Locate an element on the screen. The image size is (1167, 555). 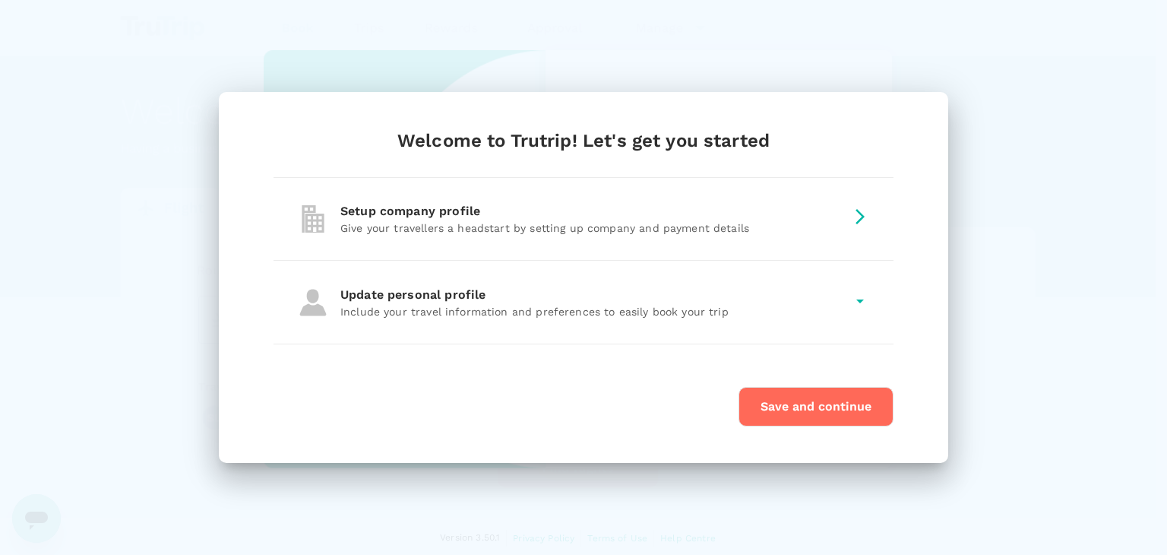
div: Welcome to Trutrip! Let's get you started is located at coordinates (583, 141).